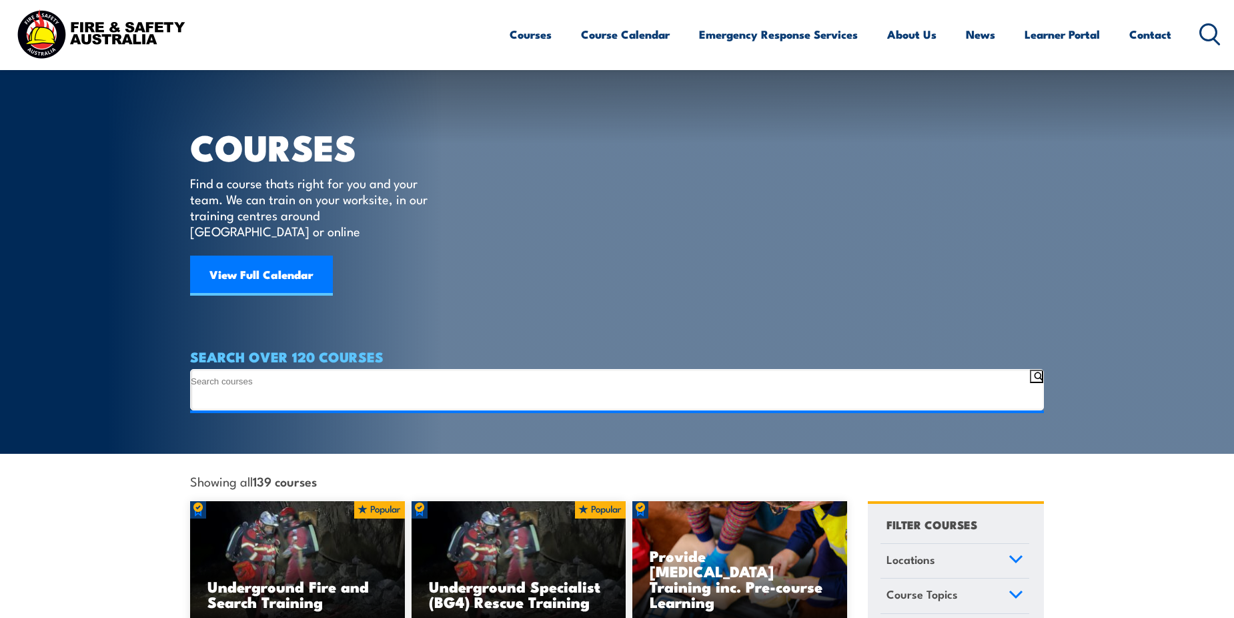 The height and width of the screenshot is (618, 1234). What do you see at coordinates (262, 276) in the screenshot?
I see `a: View Full Calendar` at bounding box center [262, 276].